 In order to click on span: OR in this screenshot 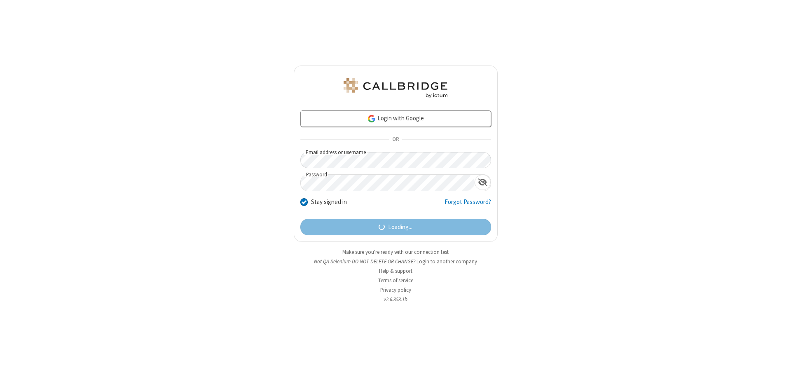, I will do `click(396, 140)`.